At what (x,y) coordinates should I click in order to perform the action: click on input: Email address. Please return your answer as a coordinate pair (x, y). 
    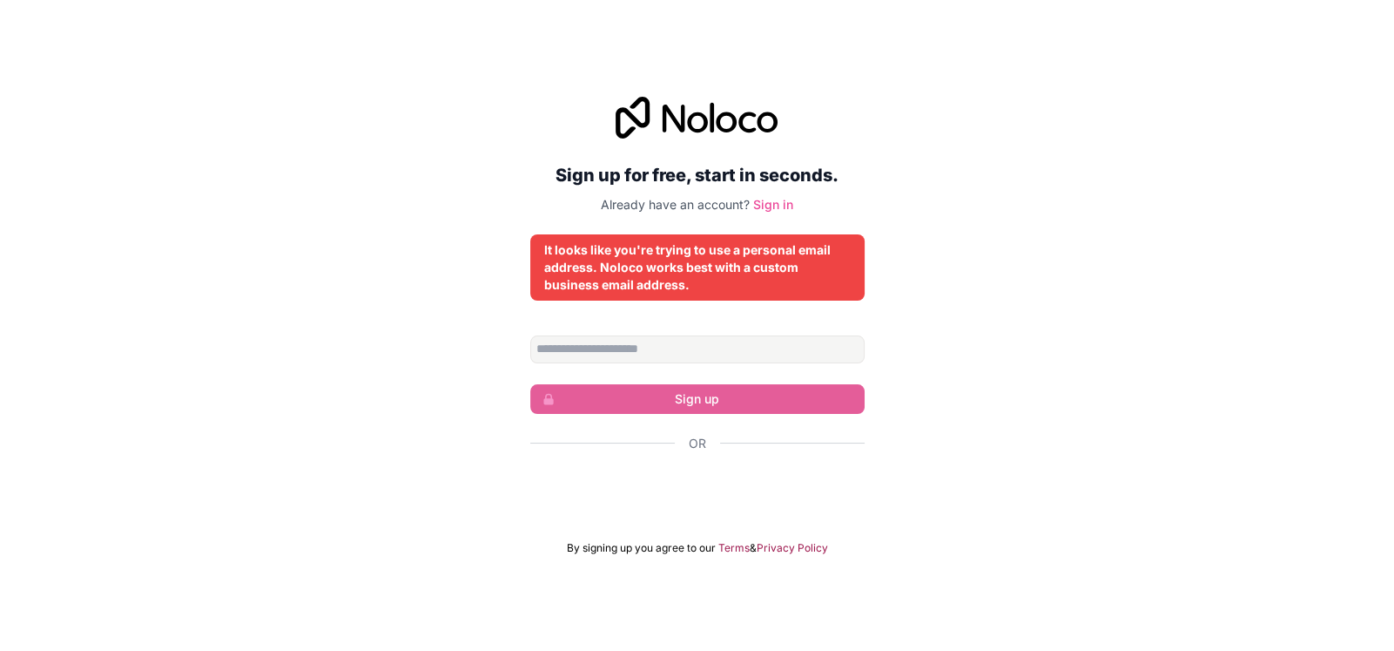
    Looking at the image, I should click on (698, 349).